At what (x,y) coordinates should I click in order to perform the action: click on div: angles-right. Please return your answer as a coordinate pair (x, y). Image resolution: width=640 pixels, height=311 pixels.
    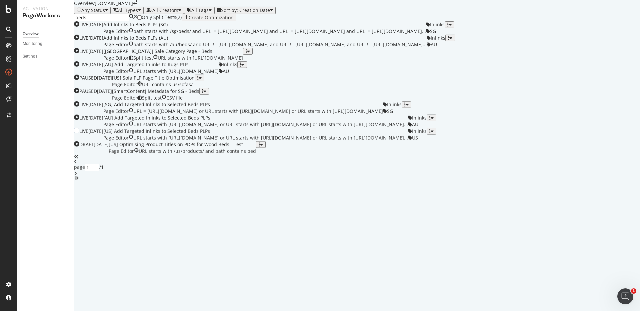
    Looking at the image, I should click on (357, 178).